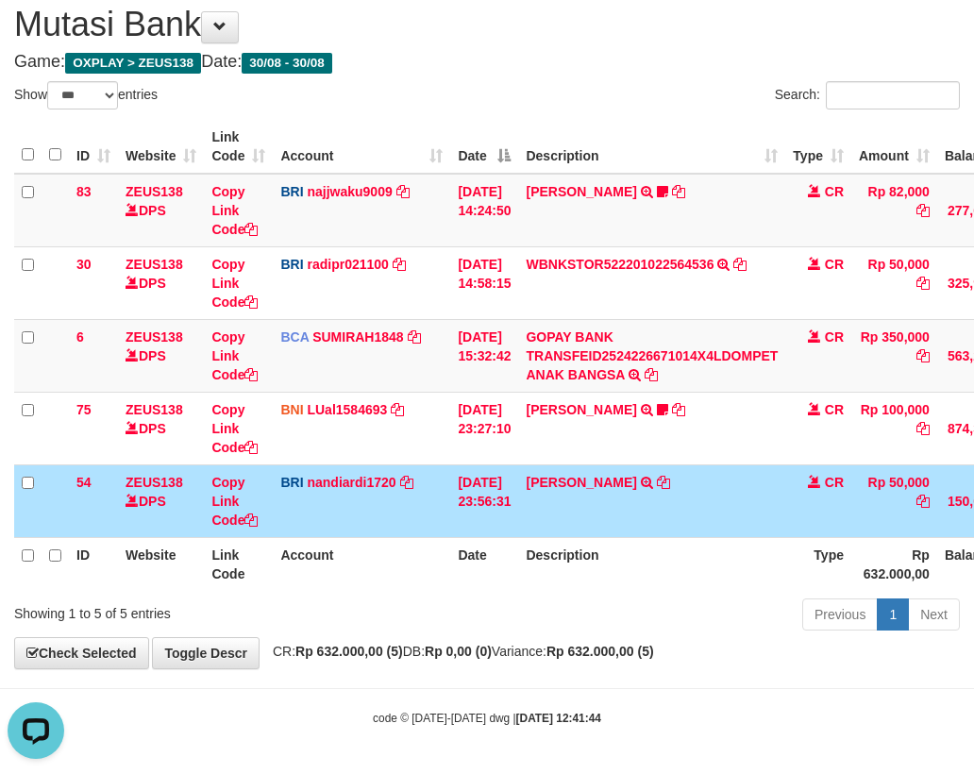 This screenshot has width=974, height=774. What do you see at coordinates (819, 146) in the screenshot?
I see `th: Type: activate to sort column ascending` at bounding box center [819, 146].